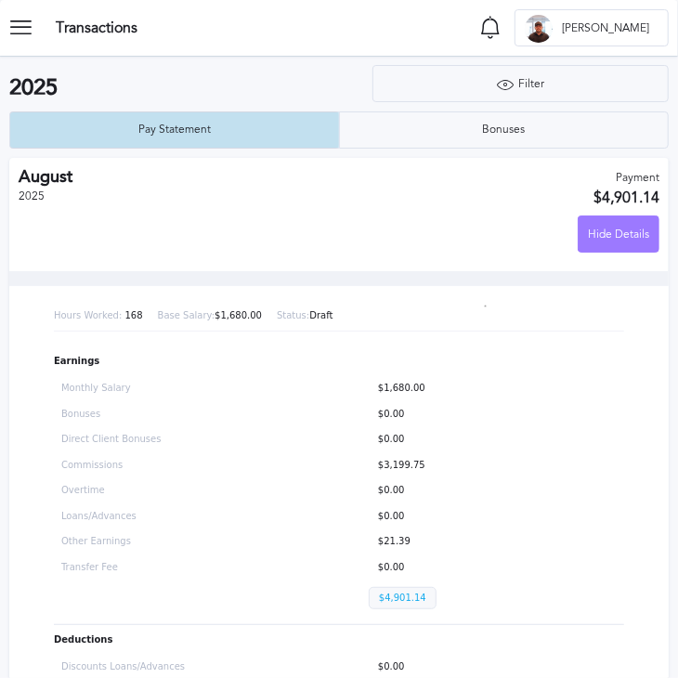 This screenshot has height=678, width=678. I want to click on button: Bonuses, so click(503, 130).